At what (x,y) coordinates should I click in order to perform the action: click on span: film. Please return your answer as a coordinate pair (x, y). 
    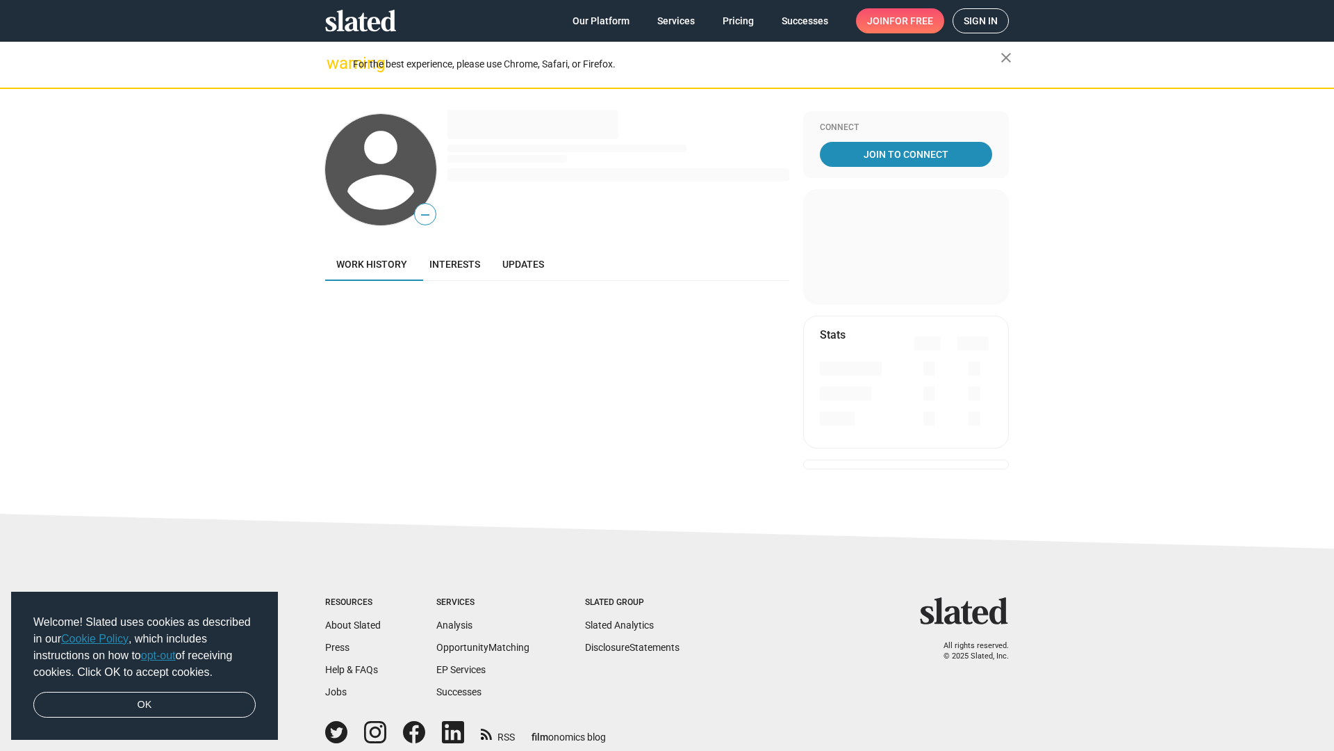
    Looking at the image, I should click on (540, 737).